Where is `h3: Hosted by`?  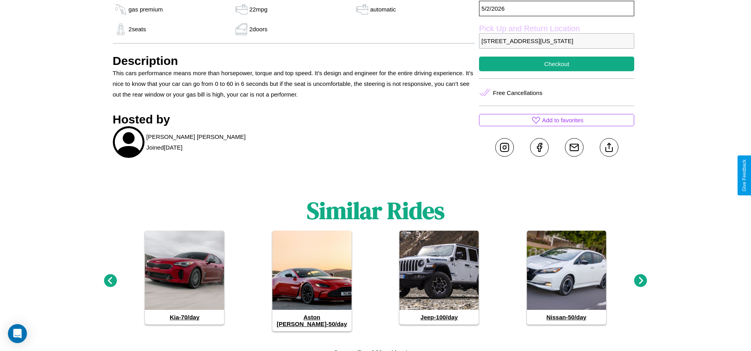 h3: Hosted by is located at coordinates (294, 120).